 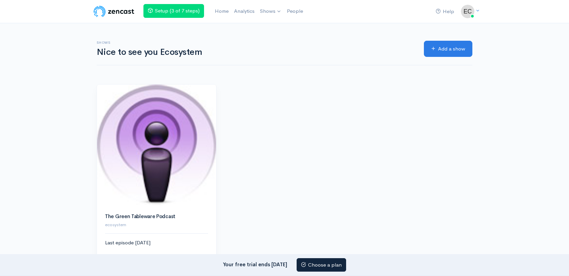 What do you see at coordinates (157, 145) in the screenshot?
I see `img: The Green Tableware Podcast` at bounding box center [157, 145].